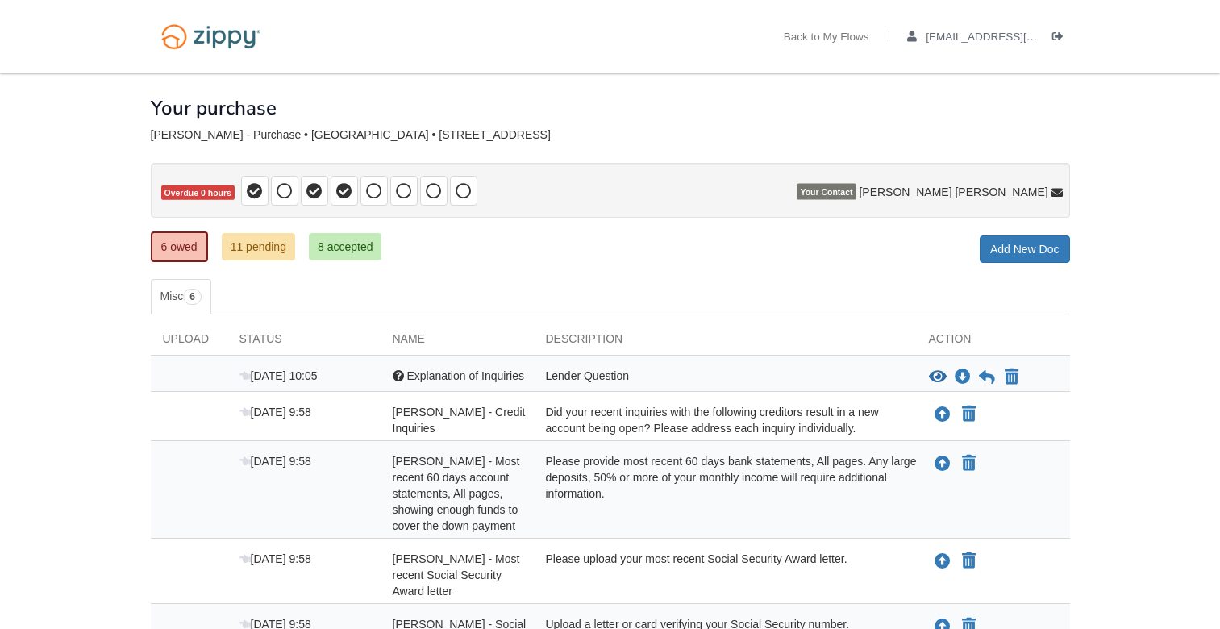  I want to click on img: Logo, so click(210, 36).